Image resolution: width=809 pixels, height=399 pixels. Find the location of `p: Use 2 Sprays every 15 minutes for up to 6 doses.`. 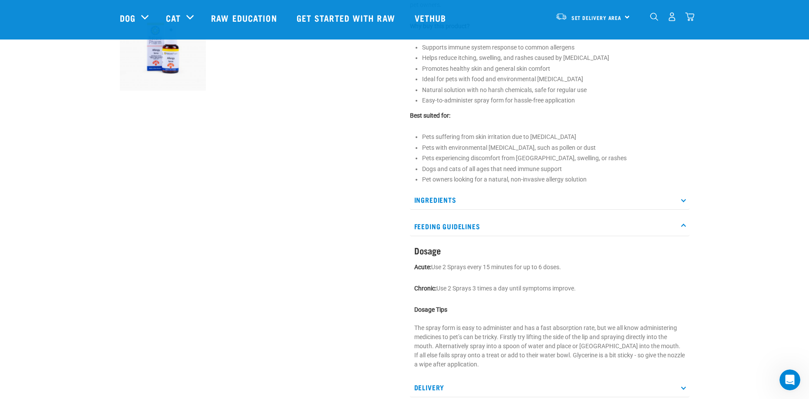

p: Use 2 Sprays every 15 minutes for up to 6 doses. is located at coordinates (550, 267).